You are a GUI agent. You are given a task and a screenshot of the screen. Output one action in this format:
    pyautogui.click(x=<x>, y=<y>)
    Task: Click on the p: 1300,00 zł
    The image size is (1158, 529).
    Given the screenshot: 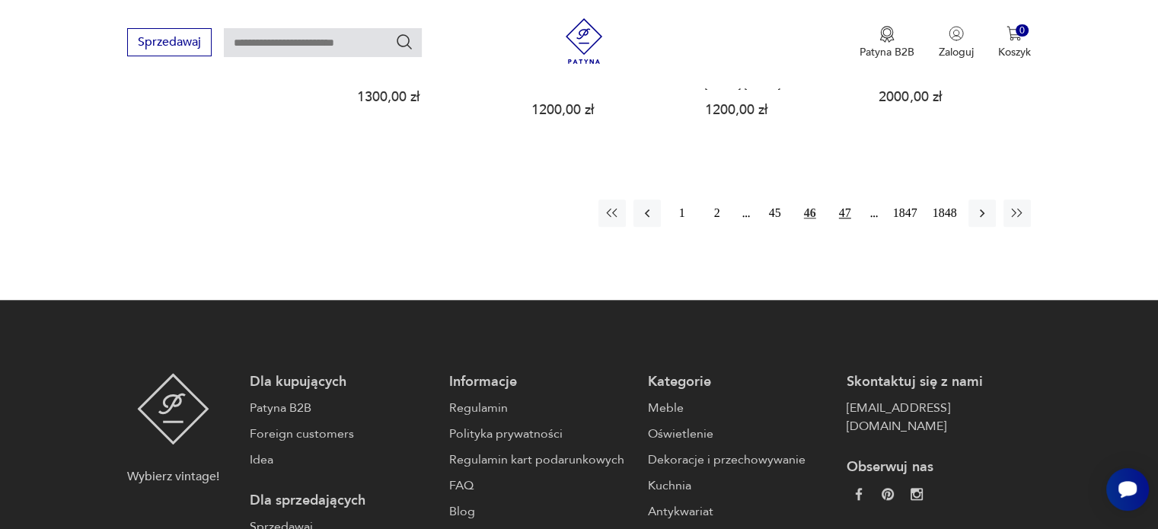 What is the action you would take?
    pyautogui.click(x=429, y=97)
    